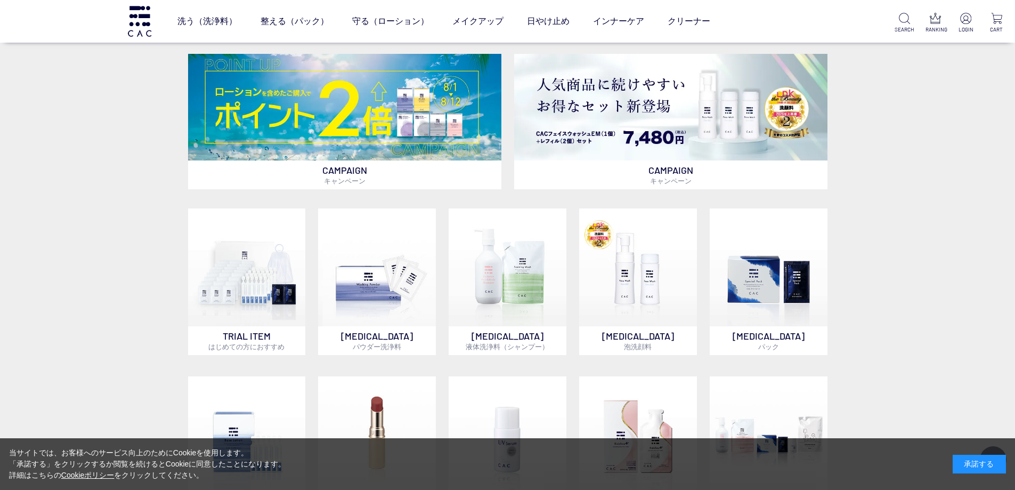 This screenshot has height=490, width=1015. What do you see at coordinates (371, 45) in the screenshot?
I see `a: ベース` at bounding box center [371, 45].